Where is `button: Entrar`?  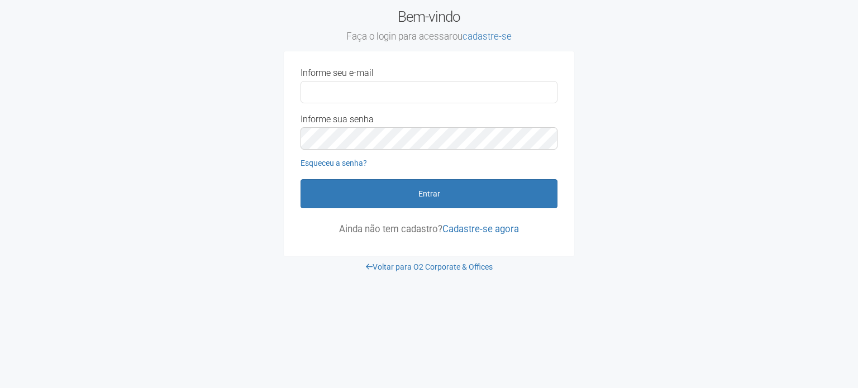 button: Entrar is located at coordinates (429, 194).